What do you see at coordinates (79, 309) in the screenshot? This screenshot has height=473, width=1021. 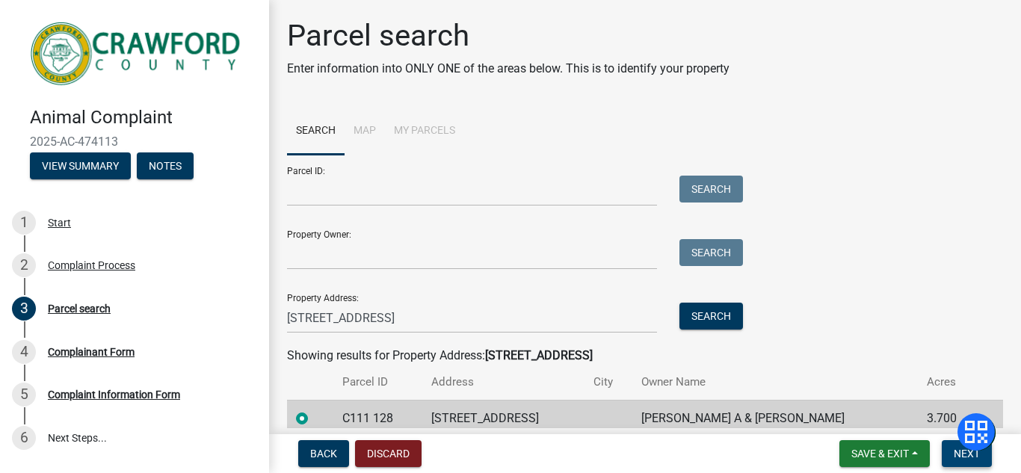 I see `div: Parcel search` at bounding box center [79, 309].